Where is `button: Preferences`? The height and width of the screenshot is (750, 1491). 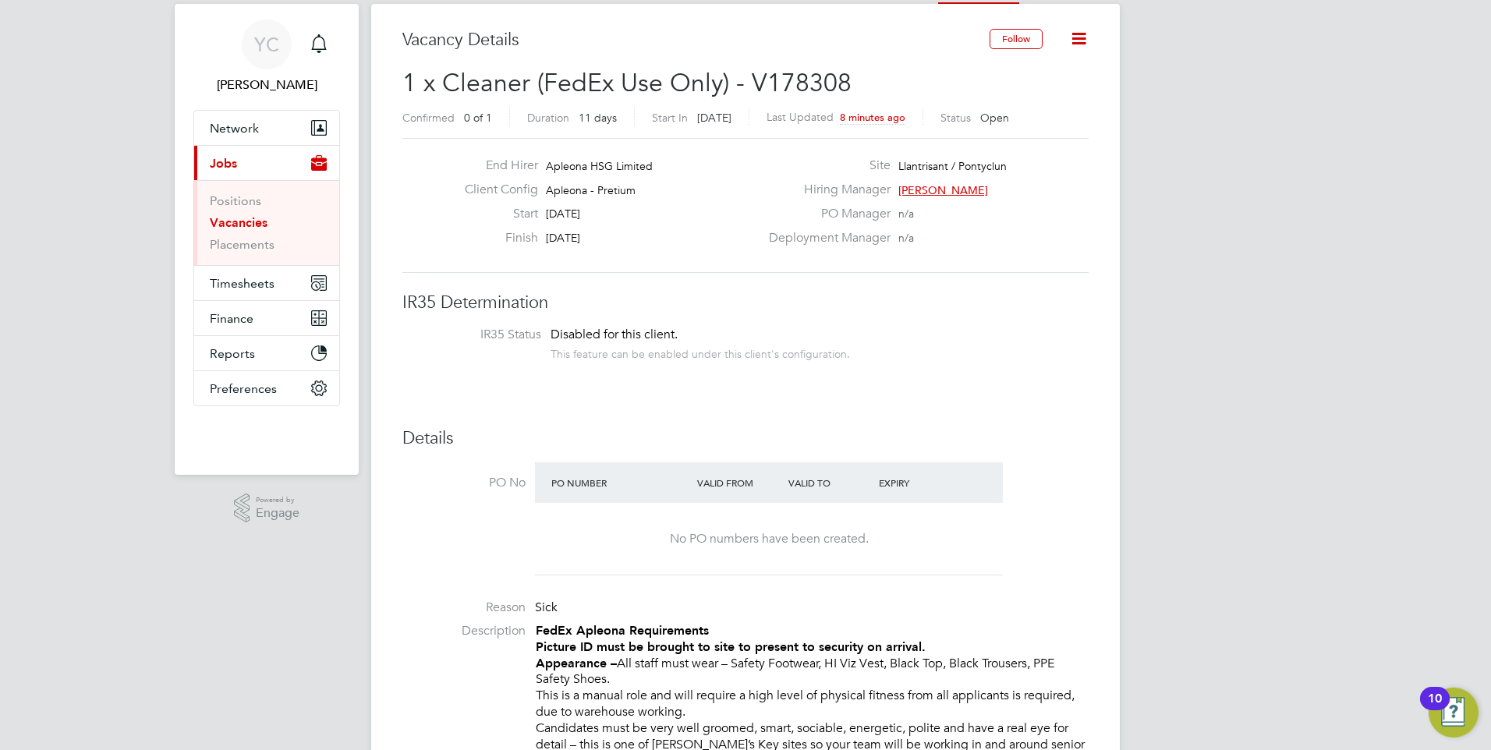 button: Preferences is located at coordinates (267, 388).